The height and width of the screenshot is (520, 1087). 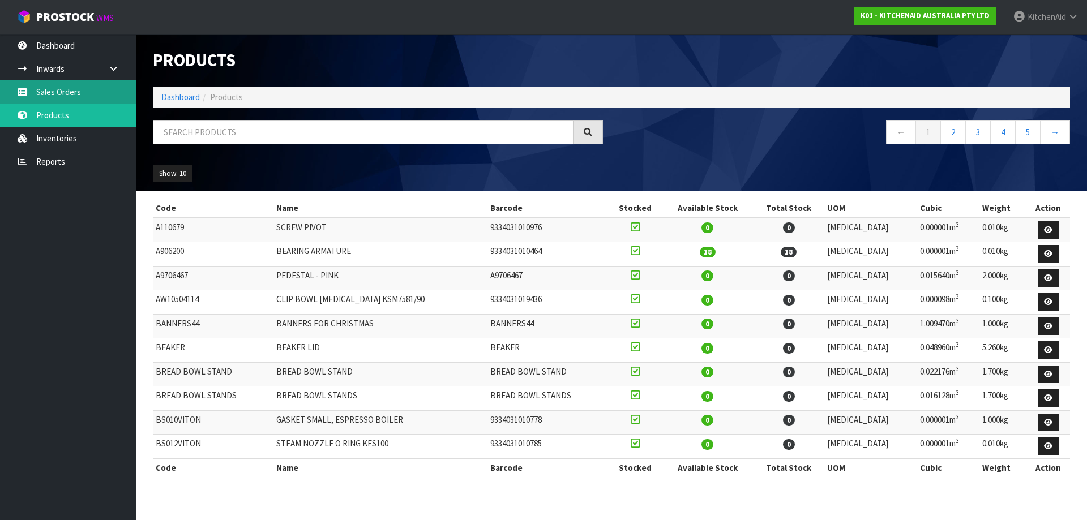 What do you see at coordinates (547, 422) in the screenshot?
I see `td: 9334031010778` at bounding box center [547, 422].